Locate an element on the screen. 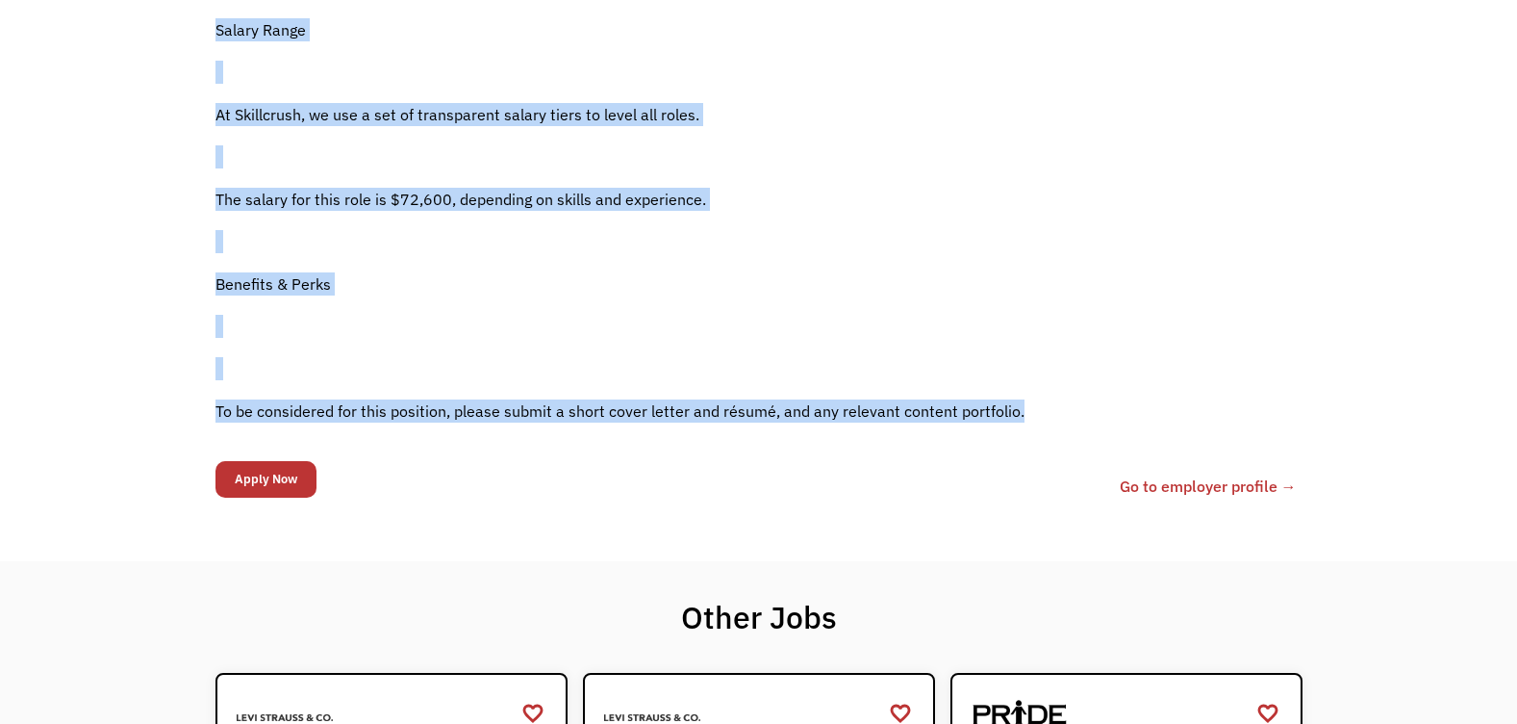  span: The salary for this role is $72,600, depending on skills and experience. is located at coordinates (461, 199).